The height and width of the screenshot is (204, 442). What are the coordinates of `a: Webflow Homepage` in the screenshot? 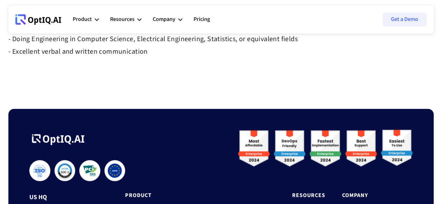 It's located at (38, 20).